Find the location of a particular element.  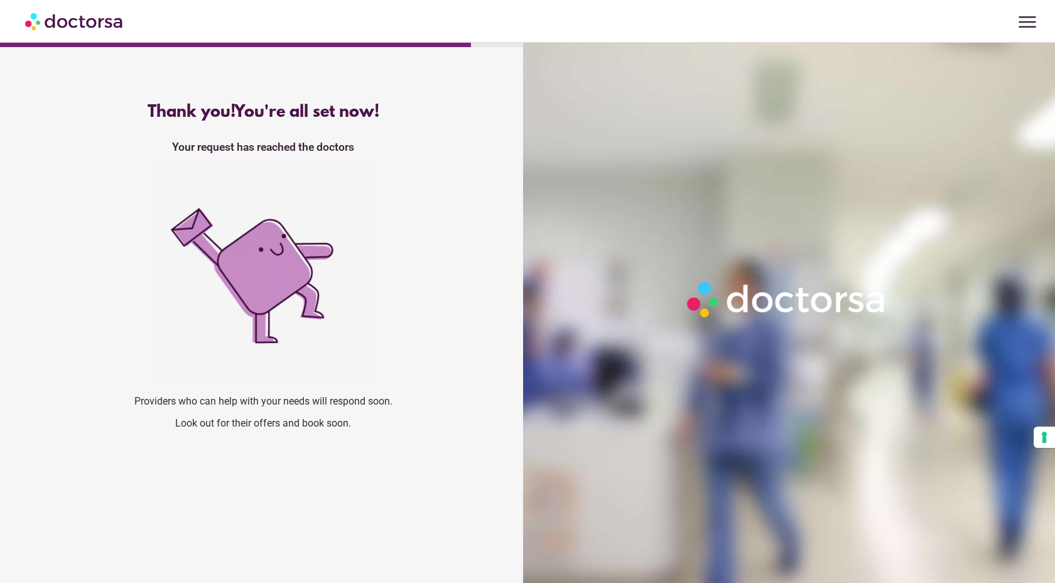

span: menu is located at coordinates (1028, 22).